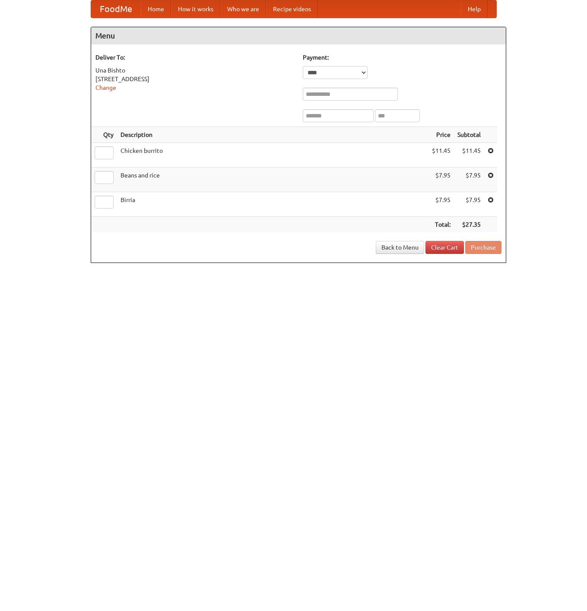  I want to click on a: Help, so click(474, 9).